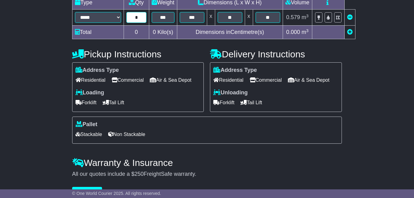  I want to click on span: 0.579, so click(293, 17).